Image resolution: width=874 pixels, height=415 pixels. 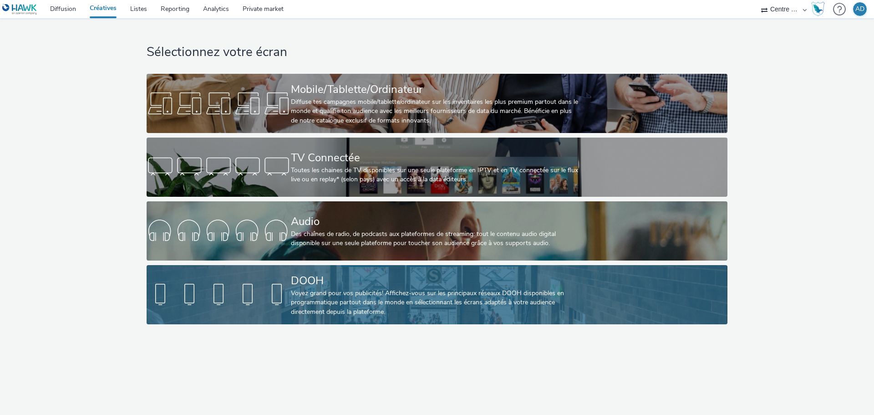 I want to click on div: Diffuse tes campagnes mobile/tablette/ordinateur sur les inventaires les plus premium partout dan..., so click(x=435, y=111).